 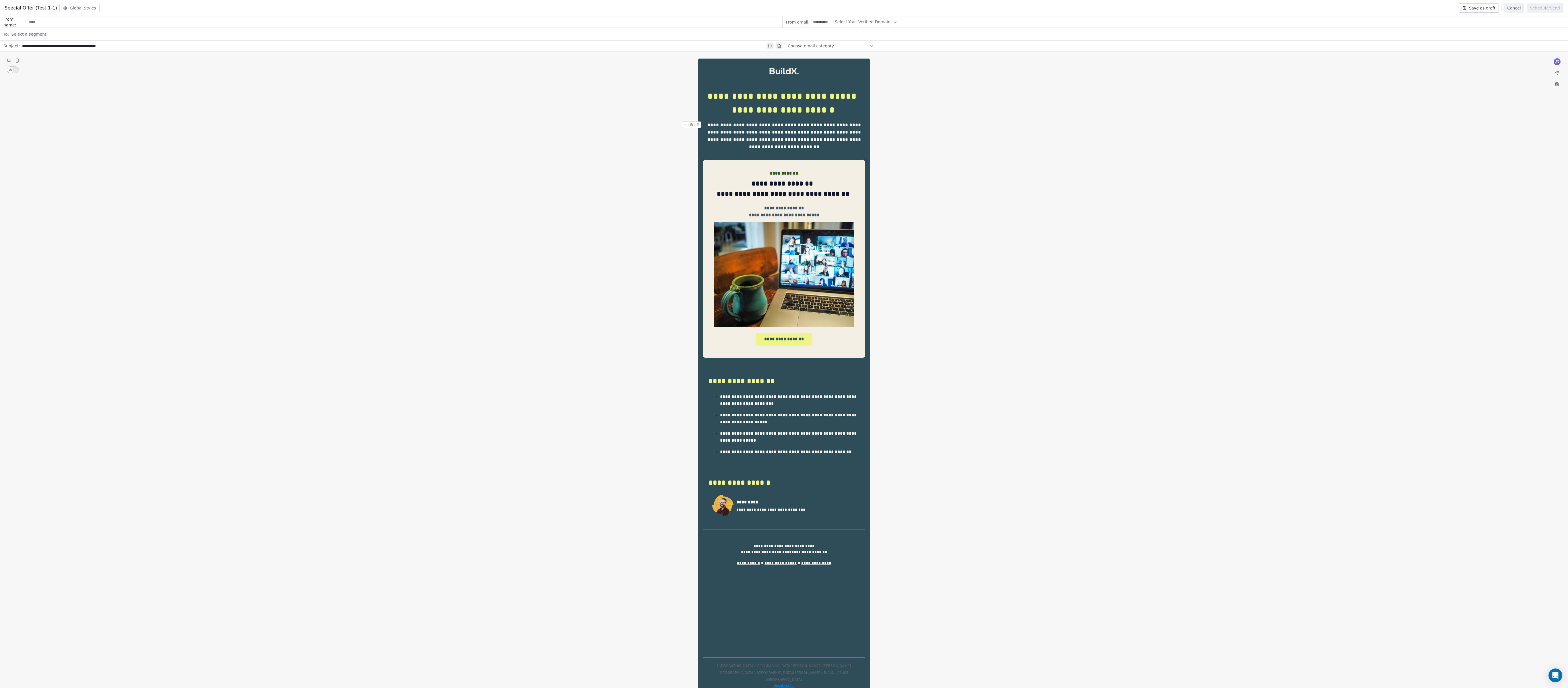 What do you see at coordinates (11, 47) in the screenshot?
I see `span: Subject:` at bounding box center [11, 47].